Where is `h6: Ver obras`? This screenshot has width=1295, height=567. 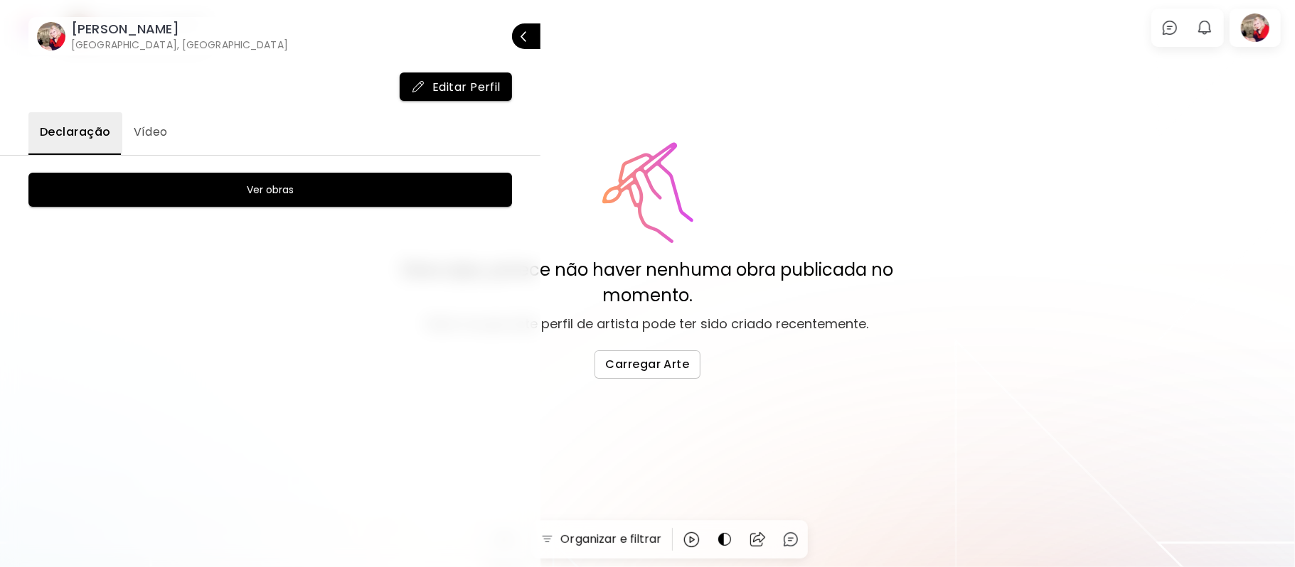 h6: Ver obras is located at coordinates (270, 190).